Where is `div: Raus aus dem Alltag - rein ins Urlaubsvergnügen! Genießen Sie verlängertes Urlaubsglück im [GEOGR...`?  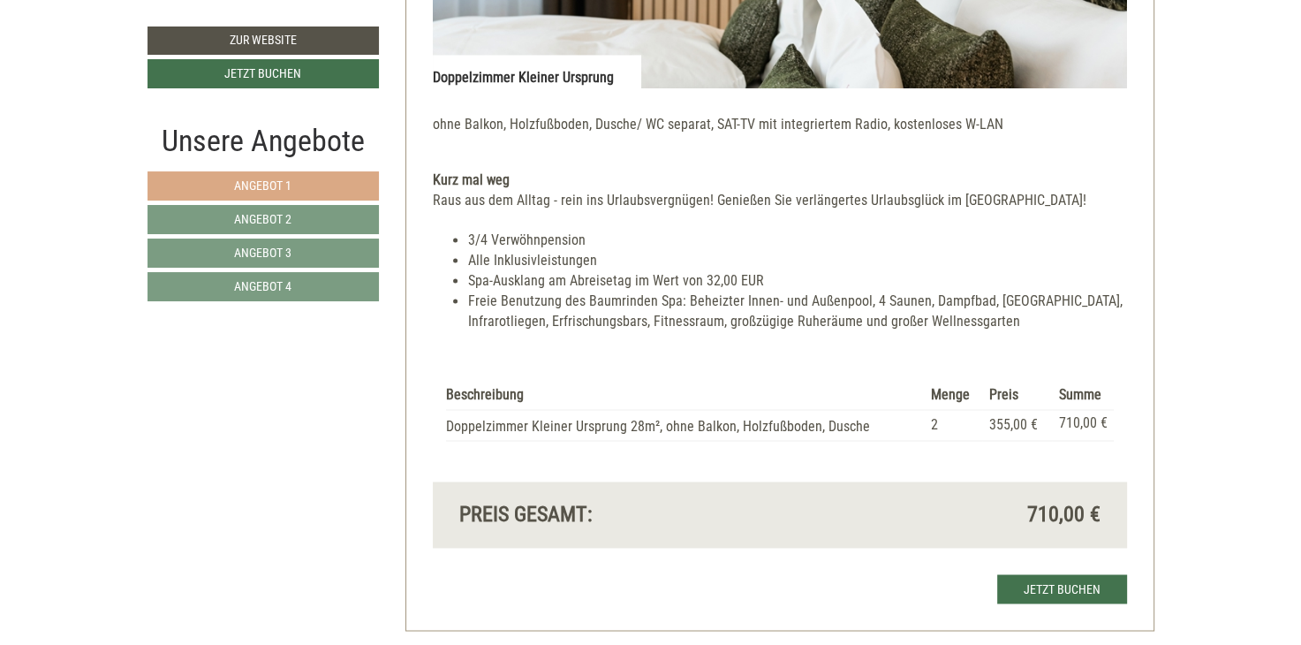
div: Raus aus dem Alltag - rein ins Urlaubsvergnügen! Genießen Sie verlängertes Urlaubsglück im [GEOGR... is located at coordinates (780, 200).